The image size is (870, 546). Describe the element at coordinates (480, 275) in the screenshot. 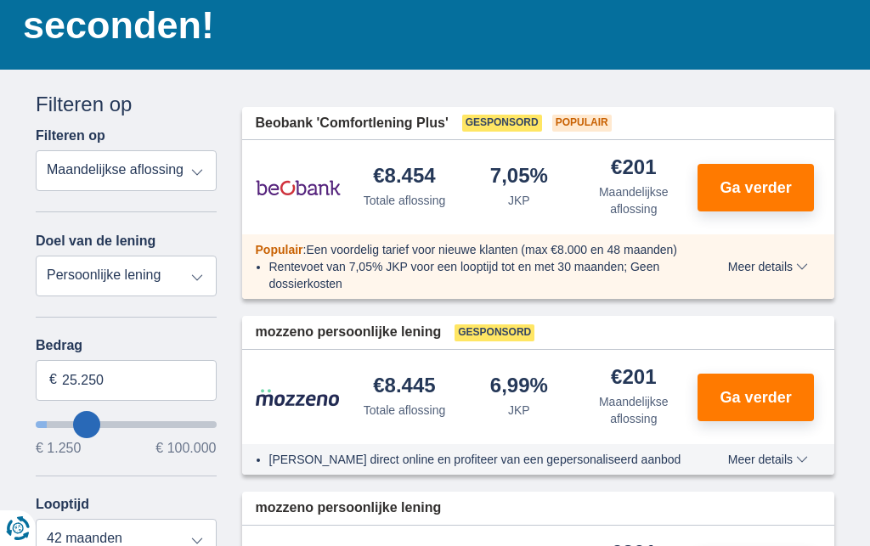

I see `li: Rentevoet van 7,05% JKP voor een looptijd tot en met 30 maanden; Geen dossierkosten` at that location.